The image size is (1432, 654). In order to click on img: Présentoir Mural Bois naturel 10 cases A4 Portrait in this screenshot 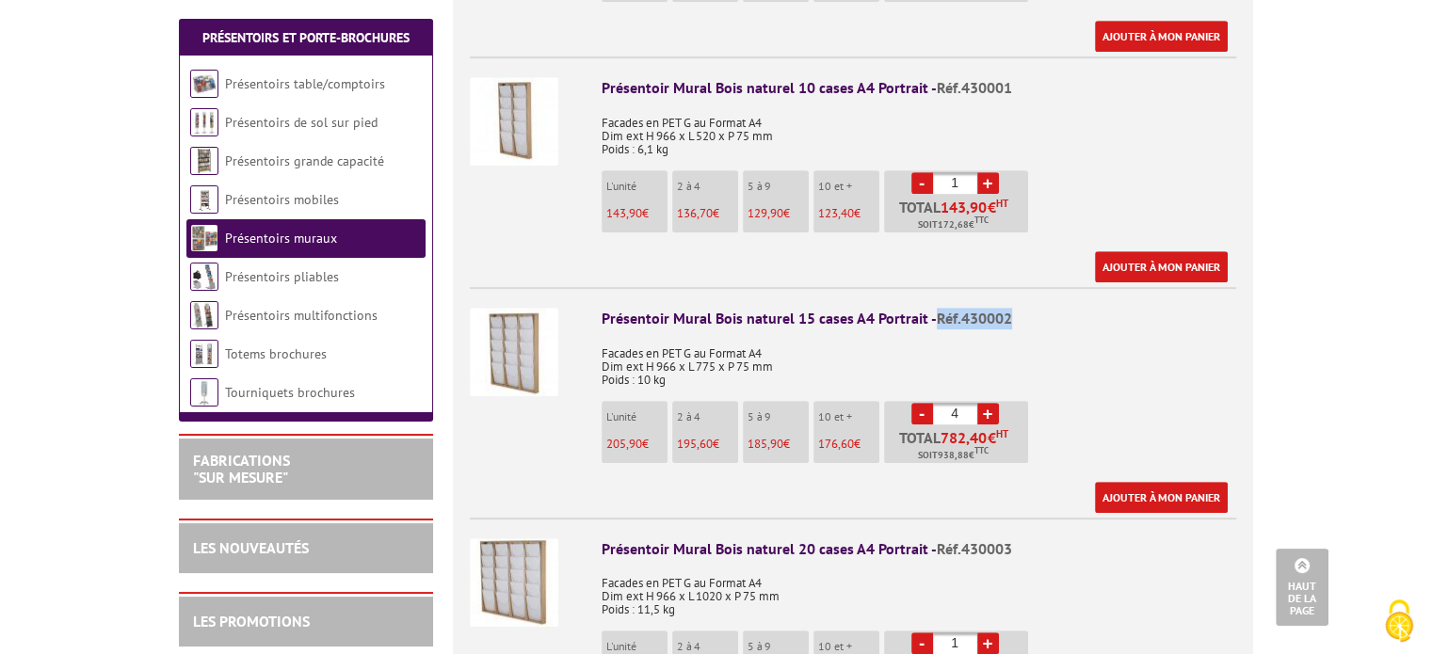, I will do `click(514, 121)`.